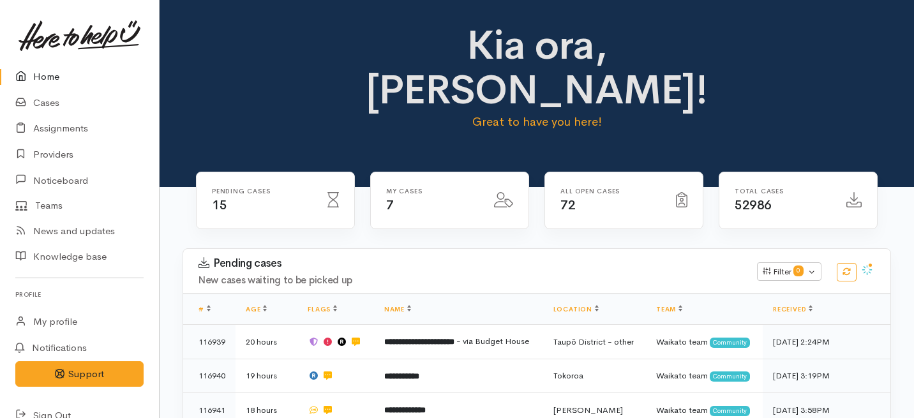 This screenshot has width=914, height=418. What do you see at coordinates (568, 205) in the screenshot?
I see `span: 72` at bounding box center [568, 205].